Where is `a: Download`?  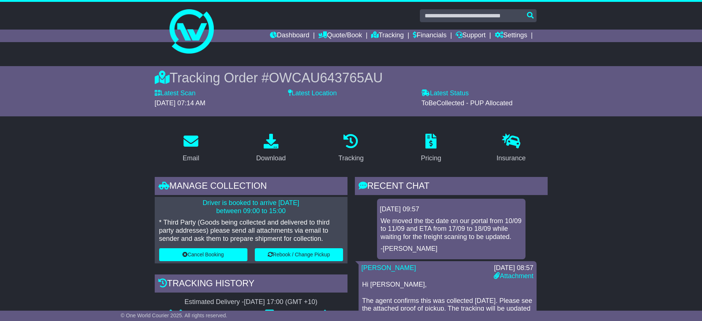 a: Download is located at coordinates (271, 149).